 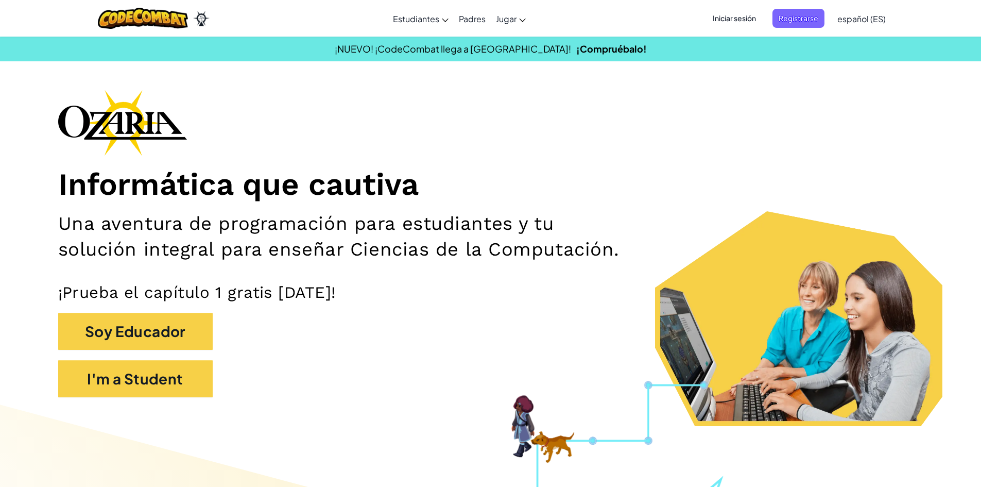 What do you see at coordinates (135, 378) in the screenshot?
I see `button: I'm a Student` at bounding box center [135, 378].